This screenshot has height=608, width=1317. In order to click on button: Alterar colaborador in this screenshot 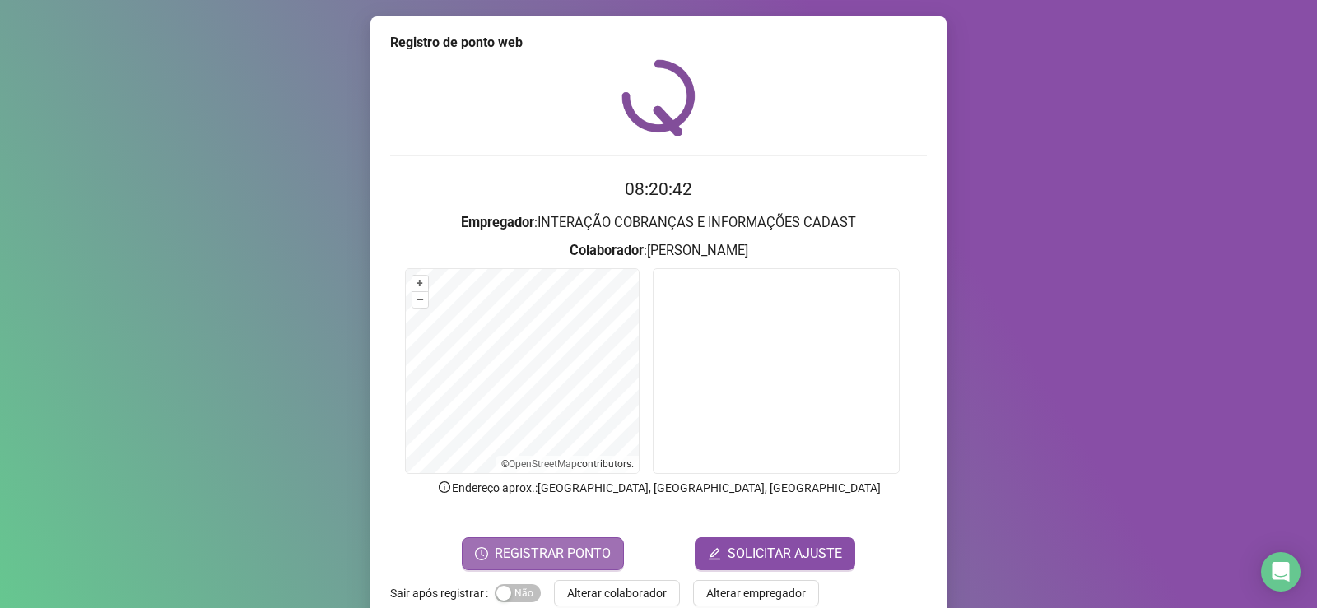, I will do `click(616, 593)`.